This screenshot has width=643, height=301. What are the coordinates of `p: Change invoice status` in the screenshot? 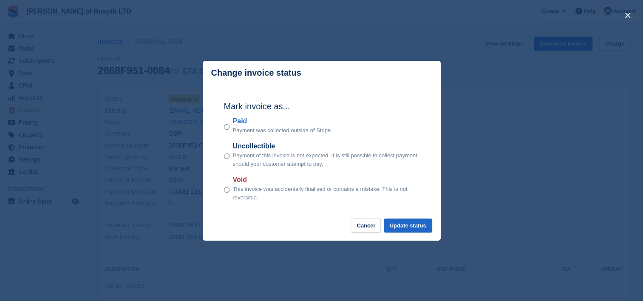 It's located at (256, 73).